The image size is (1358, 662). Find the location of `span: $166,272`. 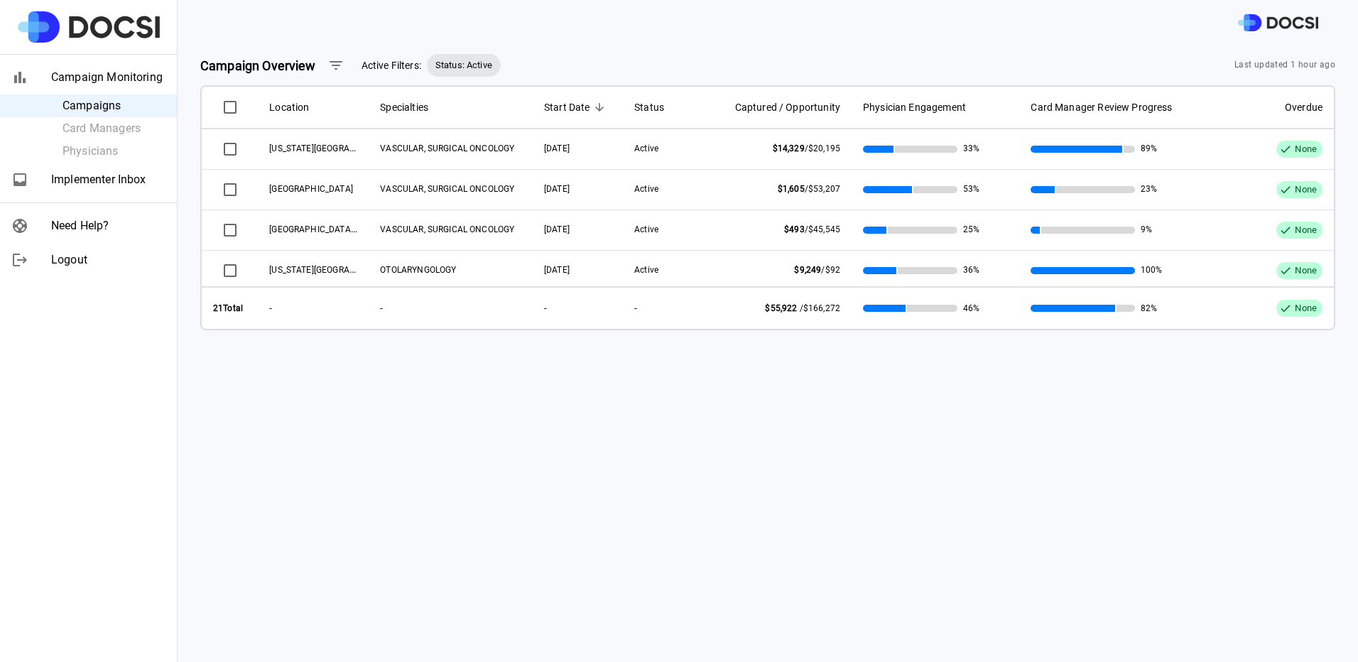

span: $166,272 is located at coordinates (822, 308).